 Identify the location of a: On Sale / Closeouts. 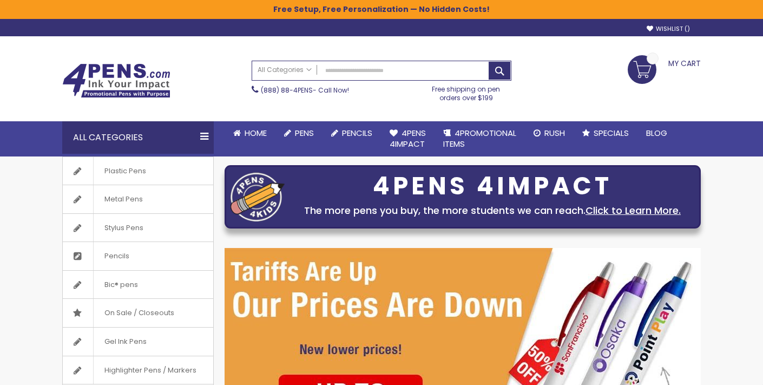
(138, 313).